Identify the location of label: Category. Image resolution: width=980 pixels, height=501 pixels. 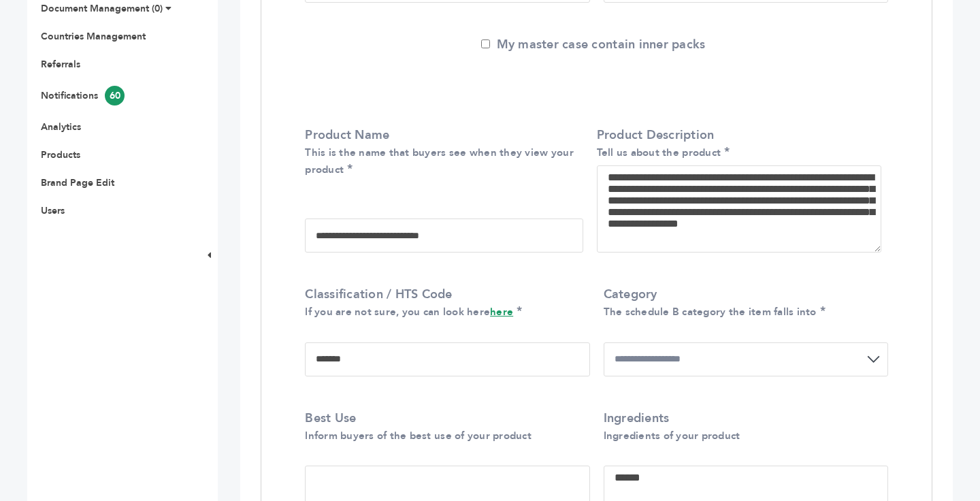
(743, 303).